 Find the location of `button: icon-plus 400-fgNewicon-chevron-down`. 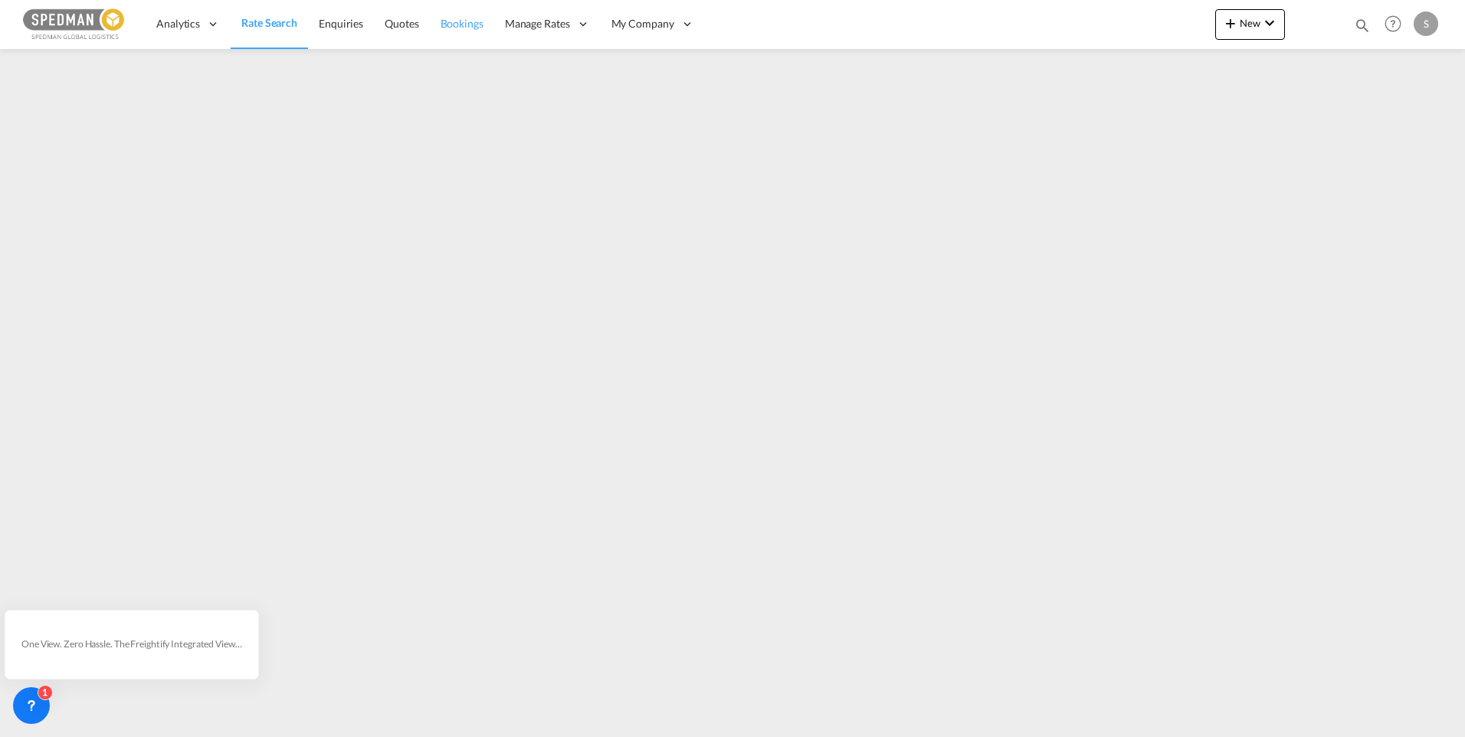

button: icon-plus 400-fgNewicon-chevron-down is located at coordinates (1250, 25).